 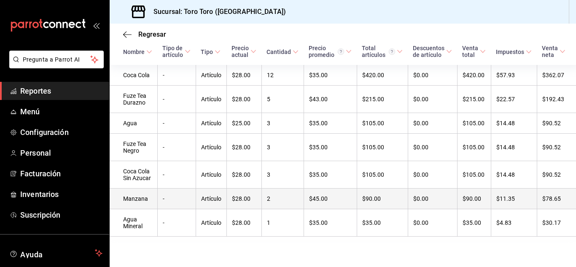 What do you see at coordinates (282, 52) in the screenshot?
I see `span: Cantidad` at bounding box center [282, 52].